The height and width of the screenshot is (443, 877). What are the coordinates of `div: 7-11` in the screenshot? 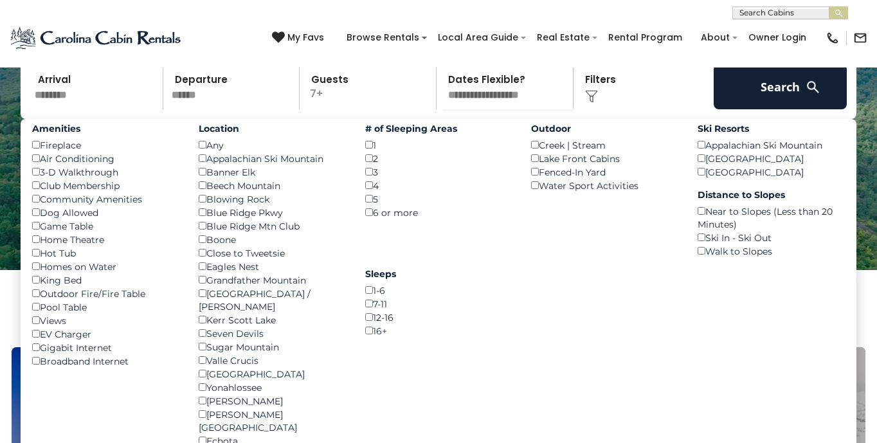 It's located at (439, 304).